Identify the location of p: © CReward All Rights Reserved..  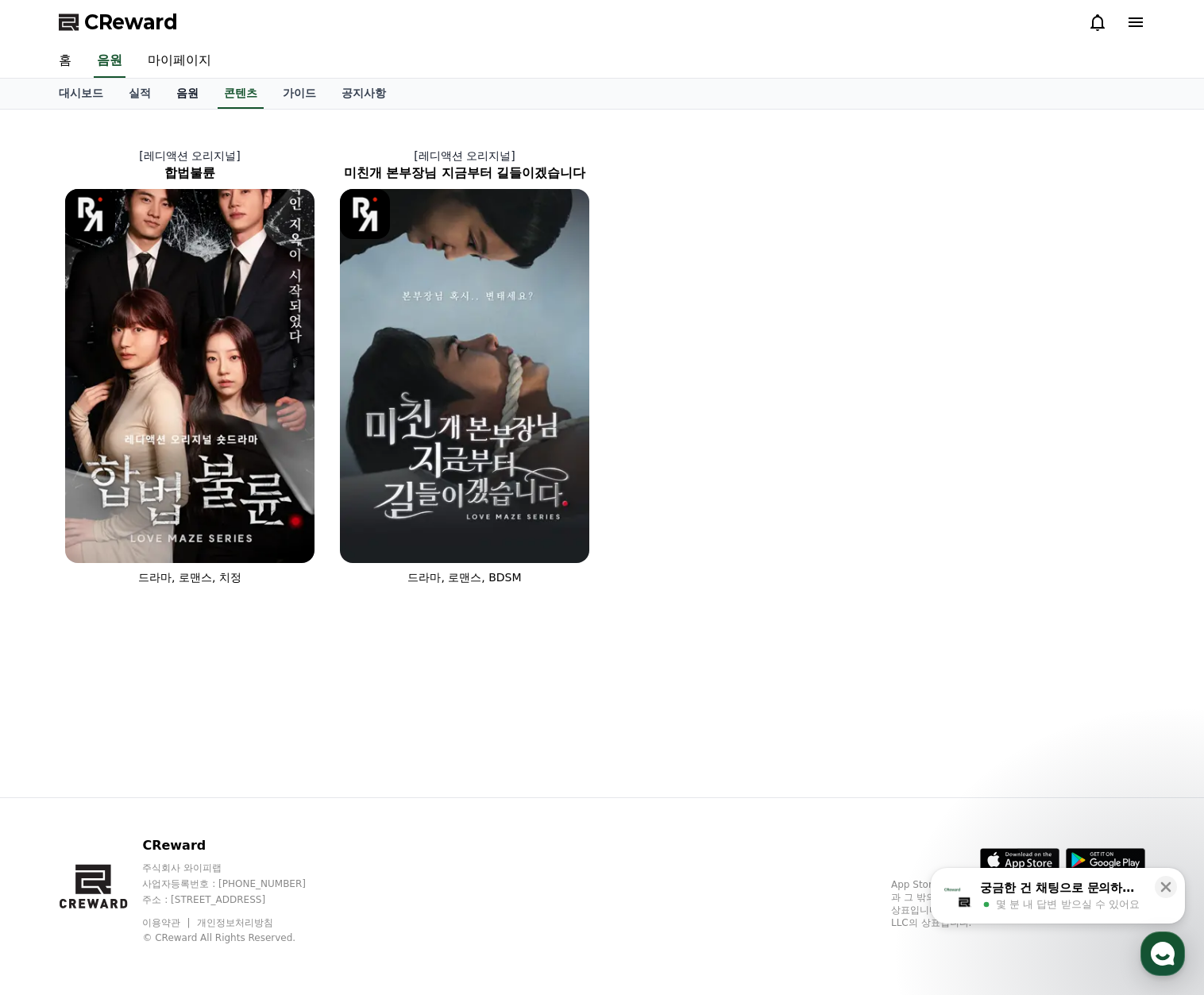
(239, 938).